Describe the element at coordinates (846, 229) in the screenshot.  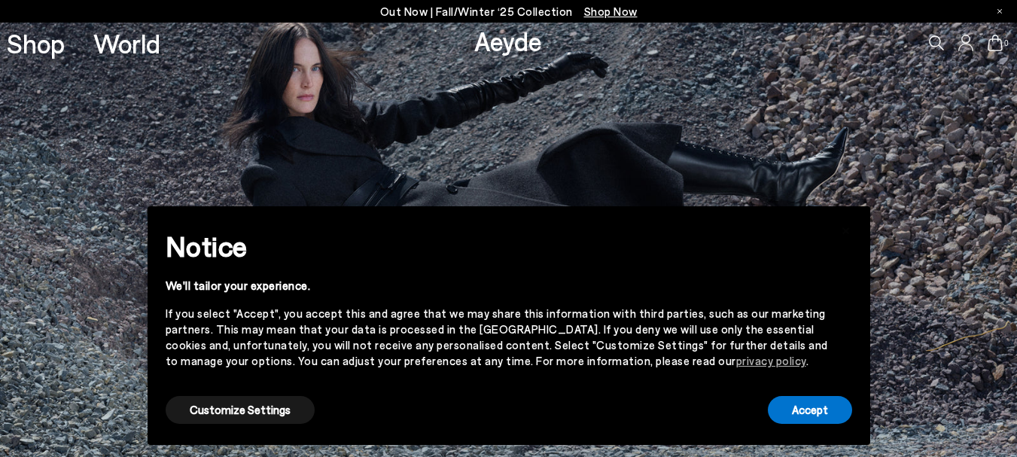
I see `button: Close this notice` at that location.